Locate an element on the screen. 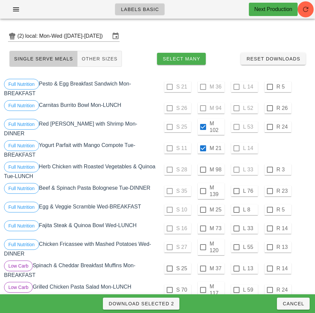 This screenshot has height=313, width=315. div: Herb Chicken with Roasted Vegetables & Quinoa Tue-LUNCH is located at coordinates (80, 171).